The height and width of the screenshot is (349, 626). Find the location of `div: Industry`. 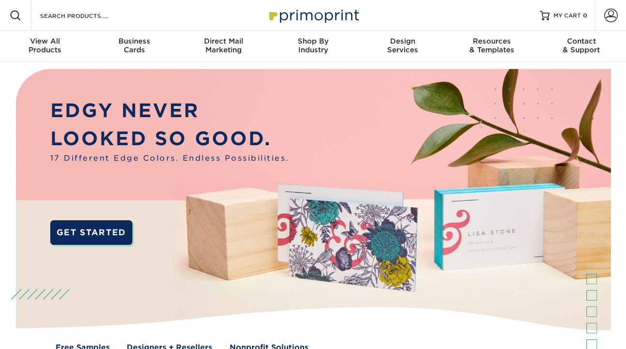

div: Industry is located at coordinates (313, 45).